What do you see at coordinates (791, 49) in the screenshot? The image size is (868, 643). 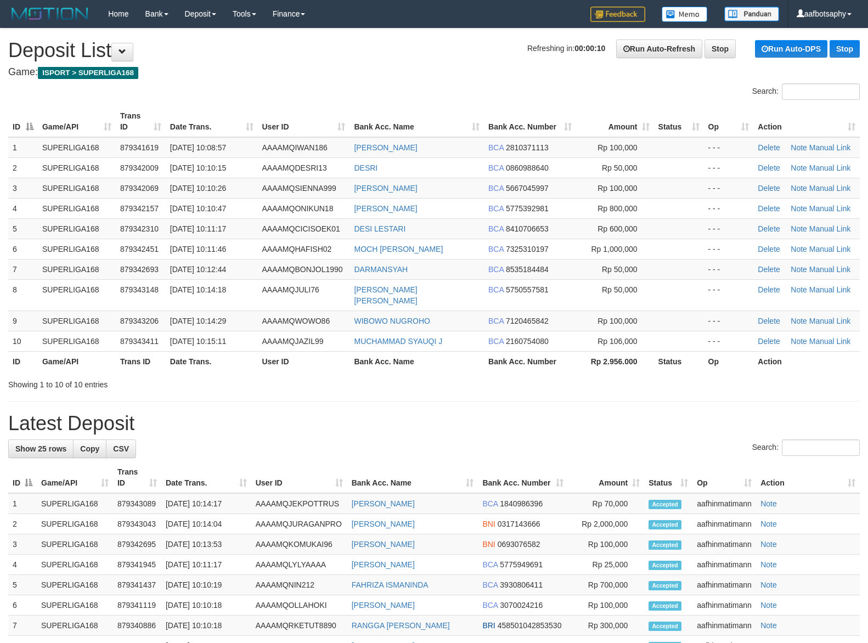 I see `a: Run Auto-DPS` at bounding box center [791, 49].